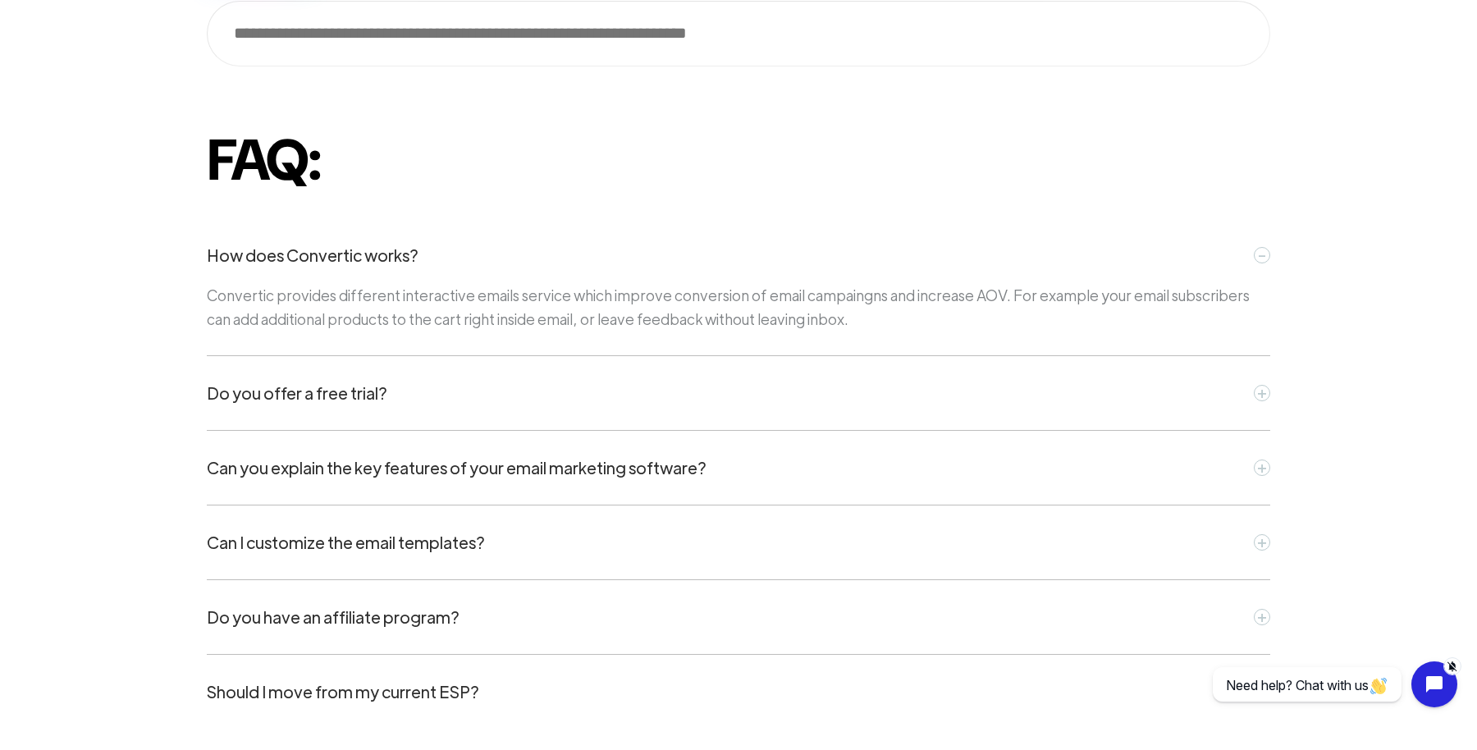  Describe the element at coordinates (313, 255) in the screenshot. I see `div: How does Convertic works?` at that location.